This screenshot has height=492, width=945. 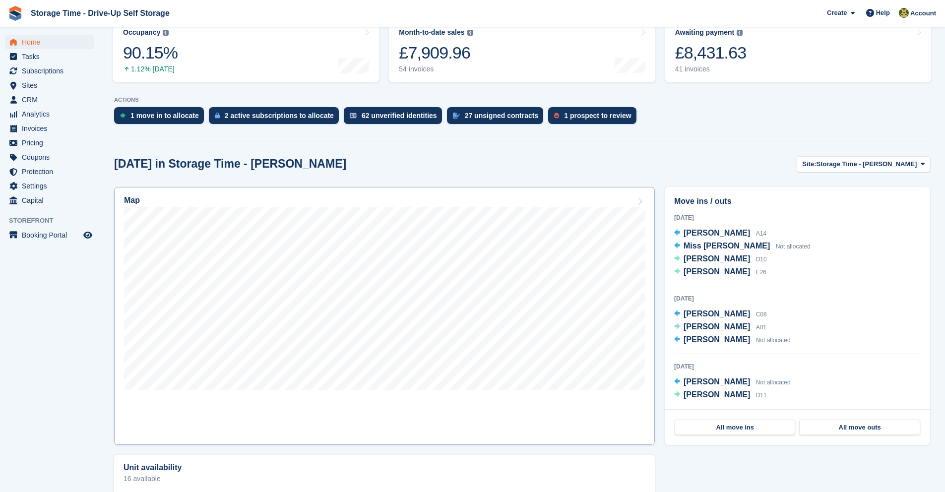 What do you see at coordinates (522, 51) in the screenshot?
I see `a: Month-to-date sales £7,909.96 54 invoices` at bounding box center [522, 51].